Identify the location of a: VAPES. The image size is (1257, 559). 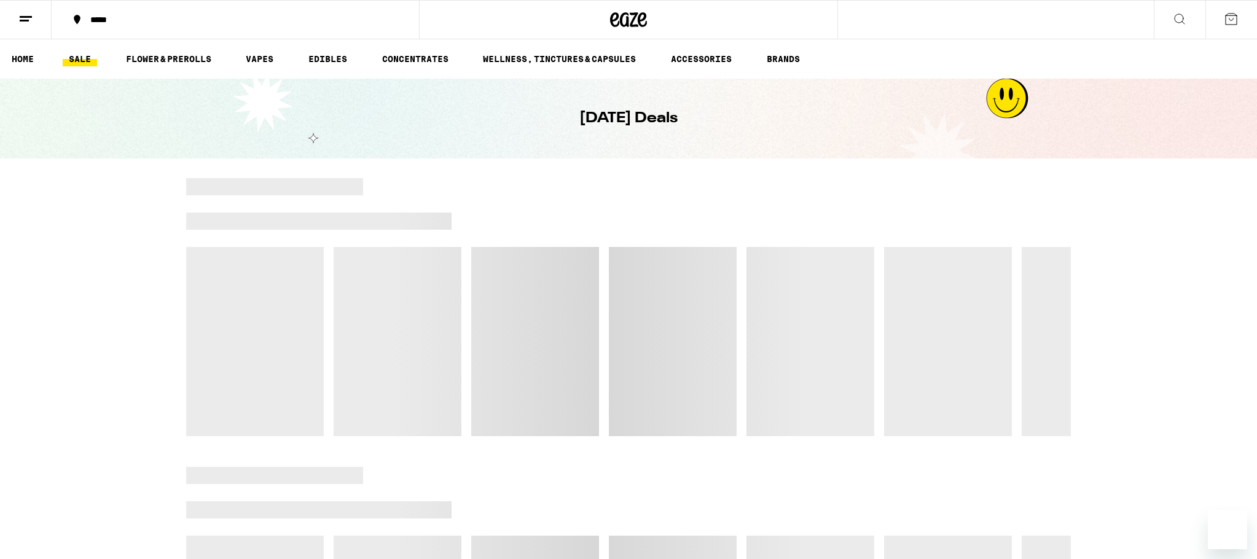
(259, 59).